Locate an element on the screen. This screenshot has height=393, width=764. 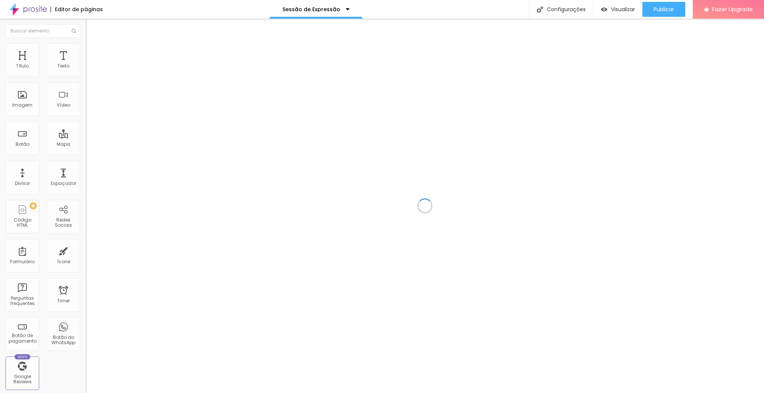
button: Publicar is located at coordinates (664, 9).